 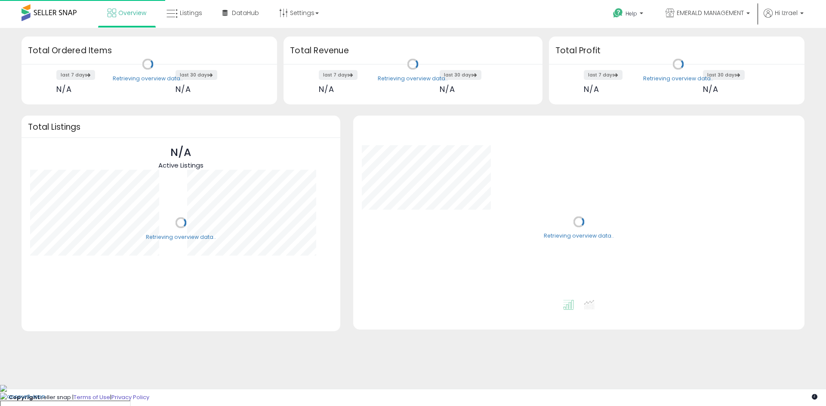 What do you see at coordinates (786, 13) in the screenshot?
I see `span: Hi Izrael` at bounding box center [786, 13].